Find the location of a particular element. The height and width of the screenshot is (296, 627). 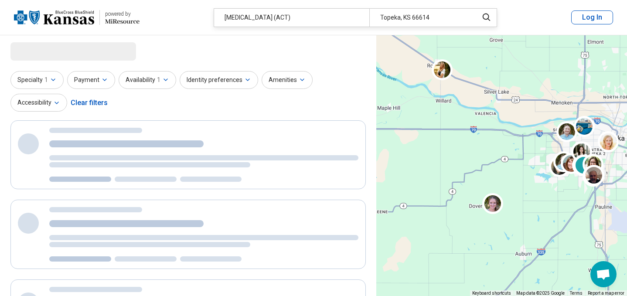

button: Identity preferences is located at coordinates (219, 80).